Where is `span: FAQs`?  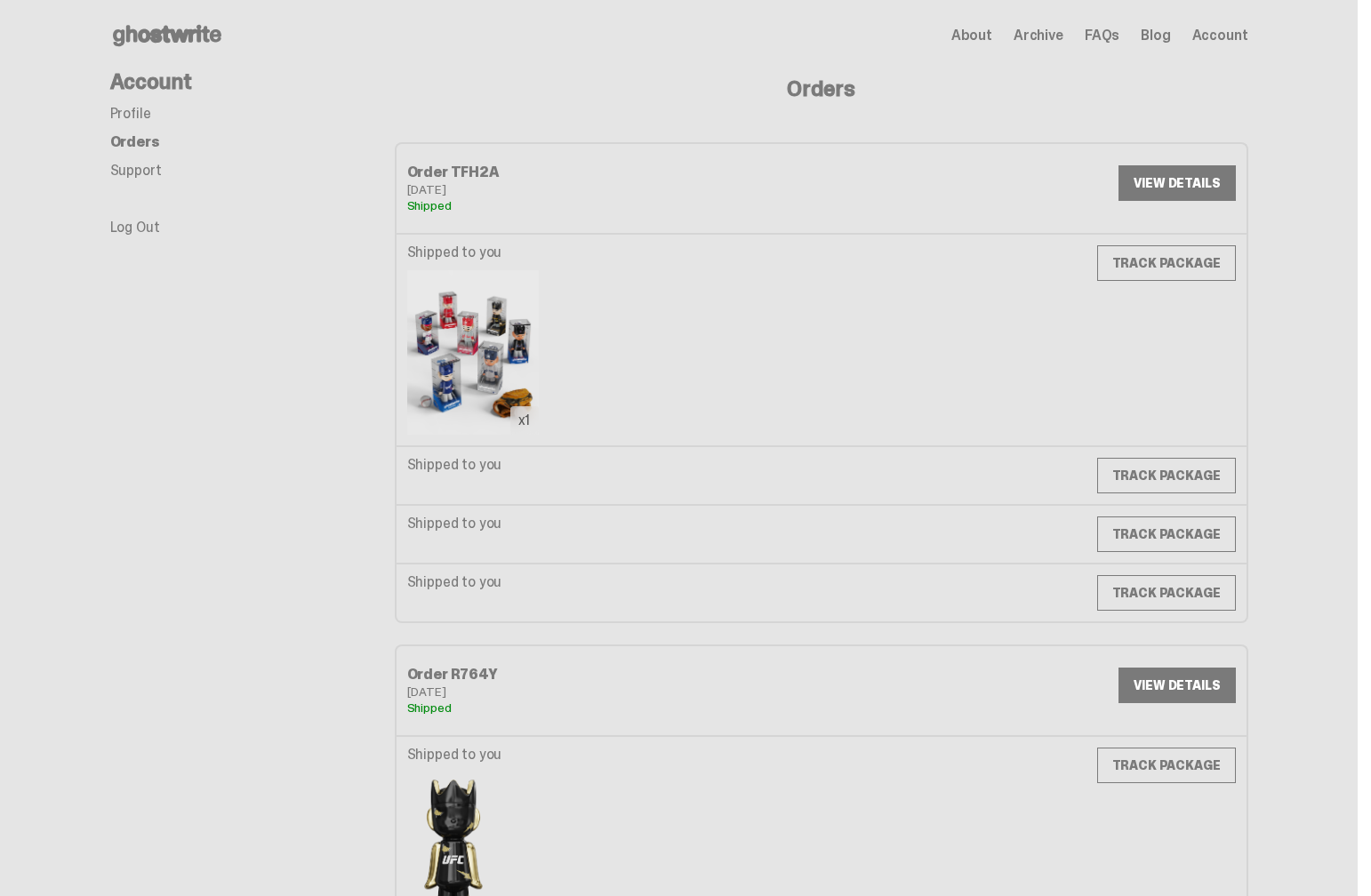 span: FAQs is located at coordinates (1102, 36).